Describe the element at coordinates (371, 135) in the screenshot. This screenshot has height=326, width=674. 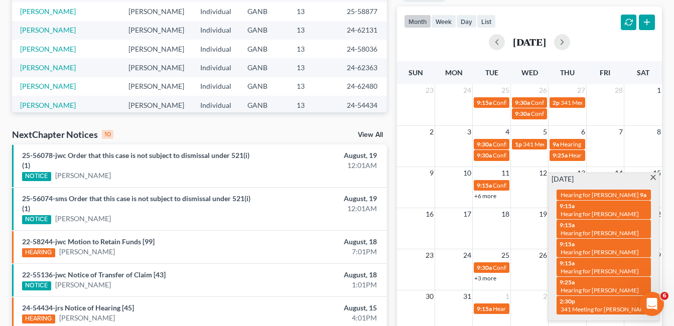
I see `a: View All` at that location.